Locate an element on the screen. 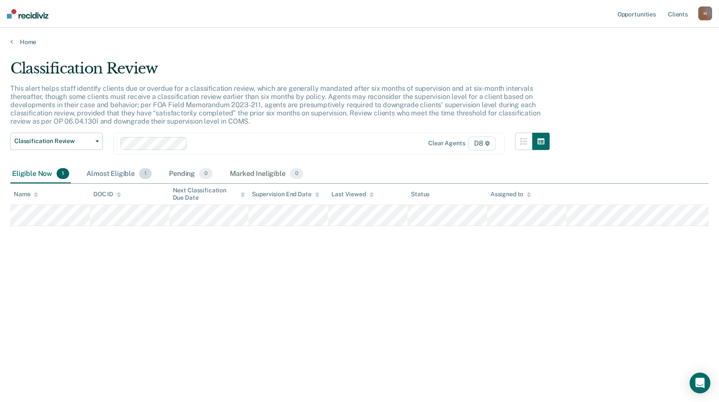  div: Last Viewed is located at coordinates (352, 194).